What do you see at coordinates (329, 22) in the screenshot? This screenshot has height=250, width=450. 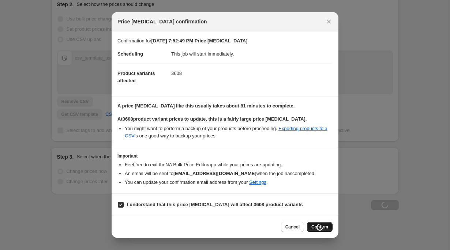 I see `button: Close` at bounding box center [329, 22].